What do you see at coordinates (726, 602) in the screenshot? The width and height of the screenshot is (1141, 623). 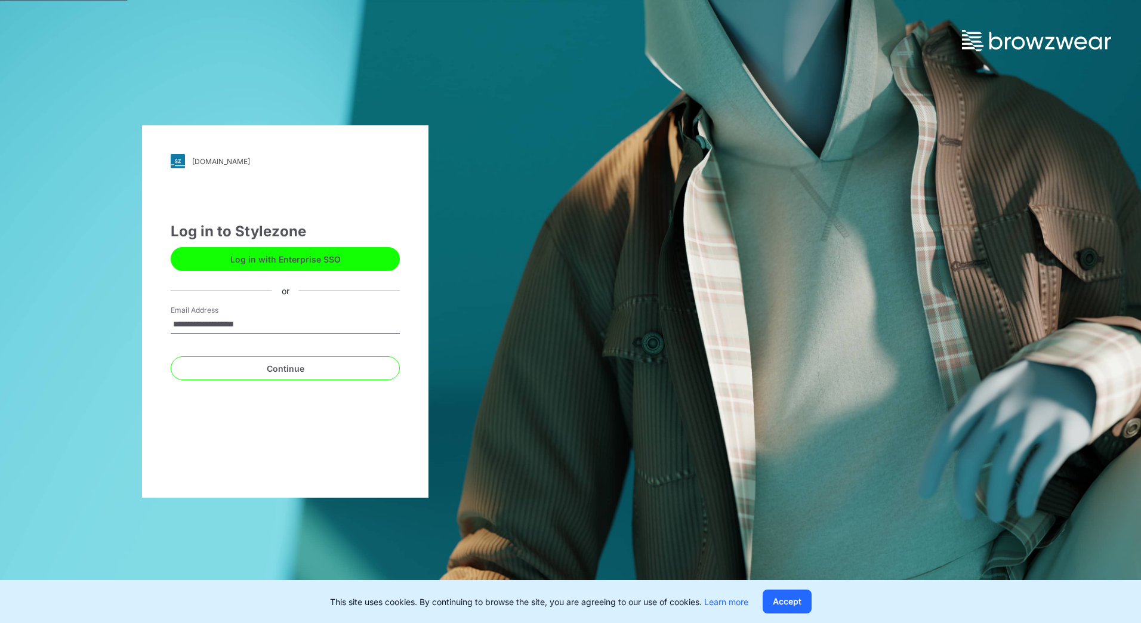 I see `a: Learn more` at bounding box center [726, 602].